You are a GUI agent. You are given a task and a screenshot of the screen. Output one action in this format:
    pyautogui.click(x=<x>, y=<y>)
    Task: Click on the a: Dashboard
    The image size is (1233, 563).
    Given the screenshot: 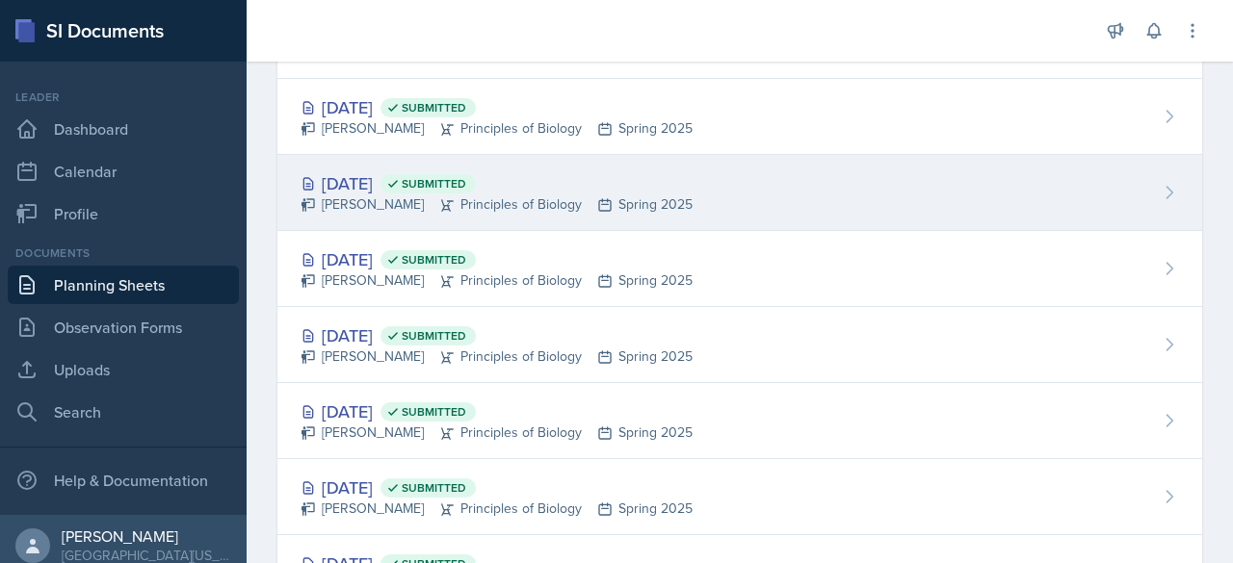 What is the action you would take?
    pyautogui.click(x=123, y=129)
    